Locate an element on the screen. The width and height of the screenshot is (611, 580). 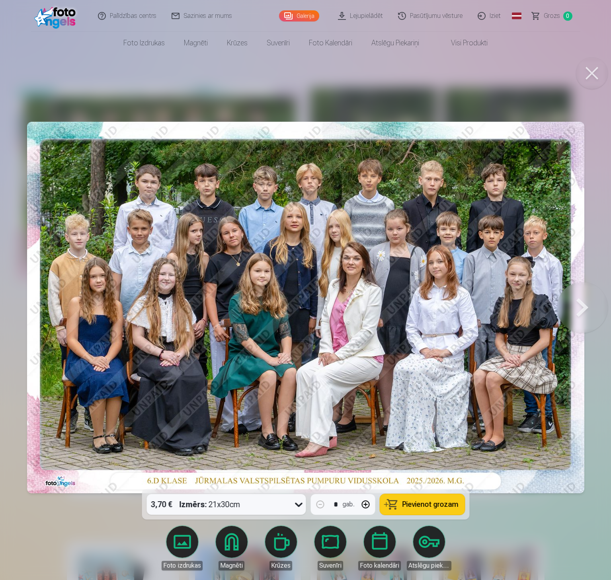
a: Galerija is located at coordinates (299, 16).